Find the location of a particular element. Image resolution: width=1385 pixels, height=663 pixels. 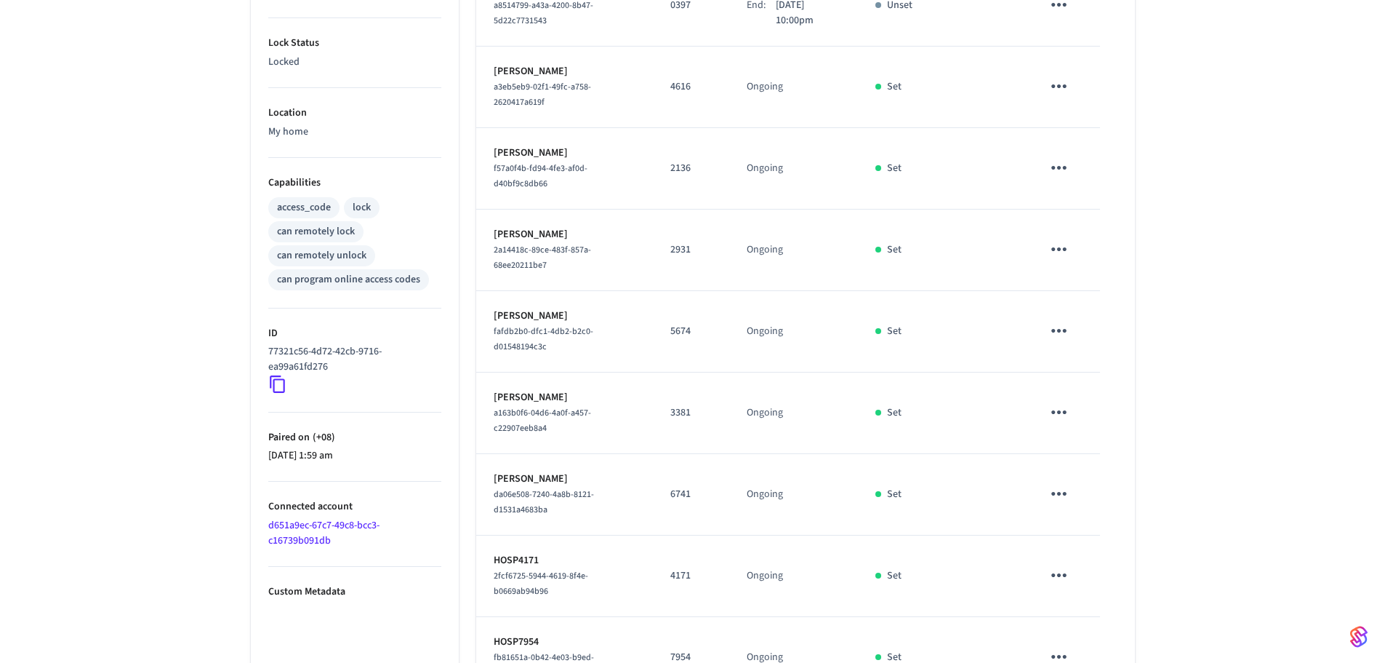

span: a3eb5eb9-02f1-49fc-a758-2620417a619f is located at coordinates (543, 95).